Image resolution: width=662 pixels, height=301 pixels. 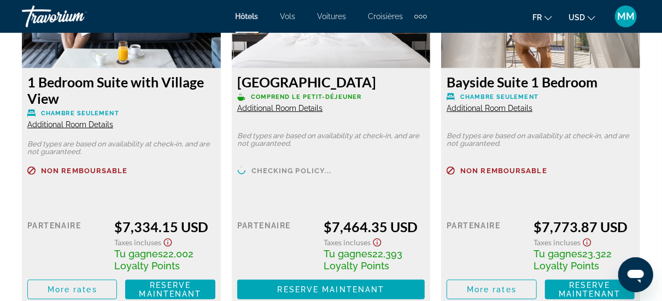 I want to click on span: 23,322 Loyalty Points, so click(x=572, y=259).